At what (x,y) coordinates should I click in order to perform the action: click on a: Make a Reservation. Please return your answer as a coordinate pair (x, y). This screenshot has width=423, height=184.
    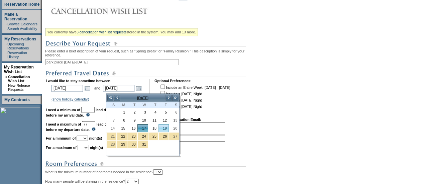
    Looking at the image, I should click on (16, 17).